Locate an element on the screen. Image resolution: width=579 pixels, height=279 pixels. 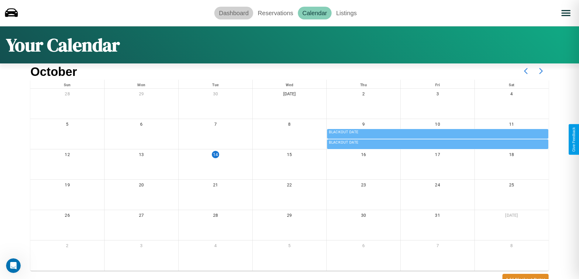
div: Wed is located at coordinates (289, 84).